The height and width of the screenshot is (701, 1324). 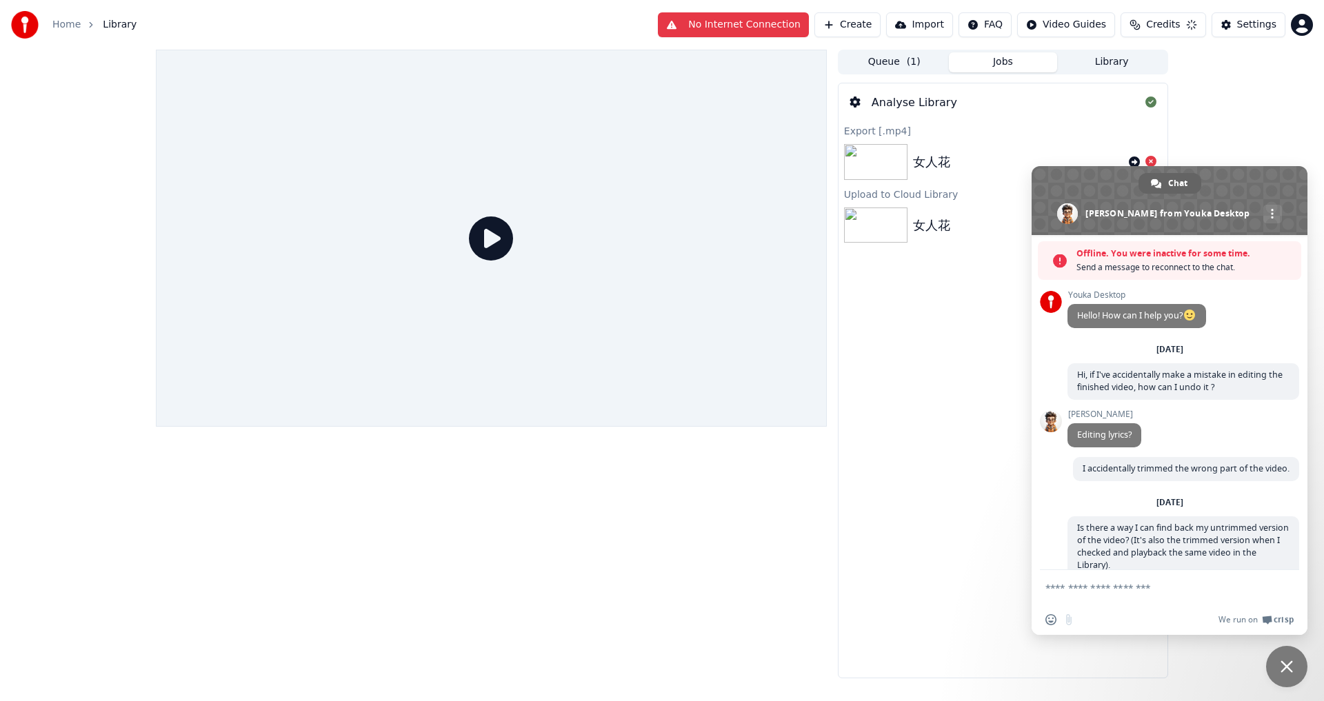 I want to click on div: Export [.mp4], so click(x=1003, y=130).